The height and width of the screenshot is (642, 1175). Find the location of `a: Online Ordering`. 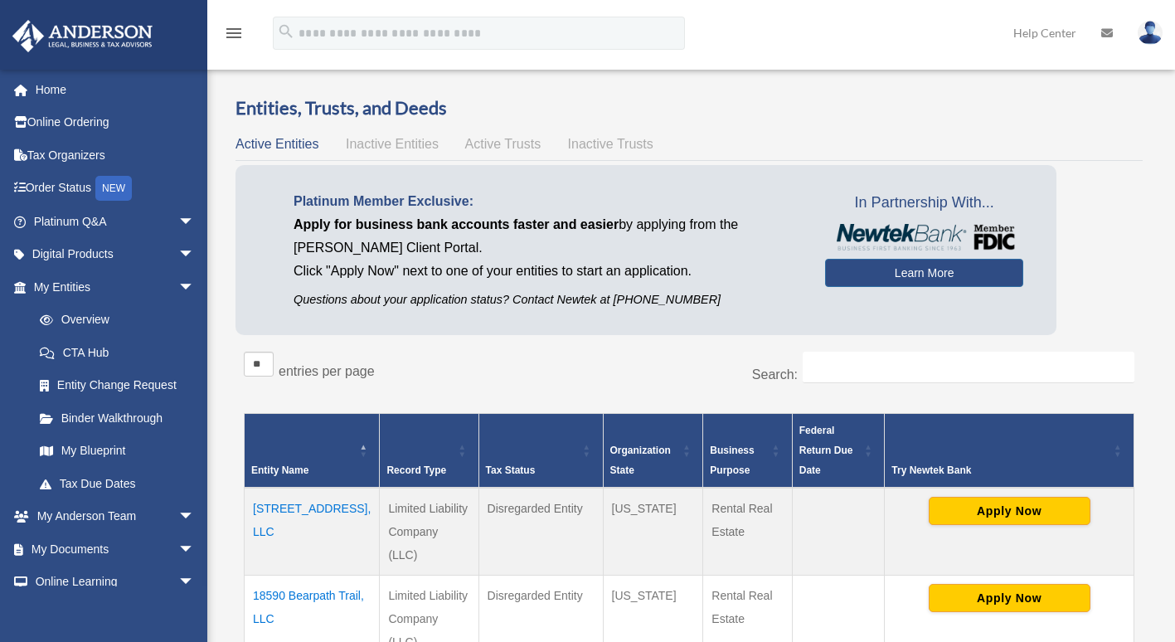

a: Online Ordering is located at coordinates (115, 123).